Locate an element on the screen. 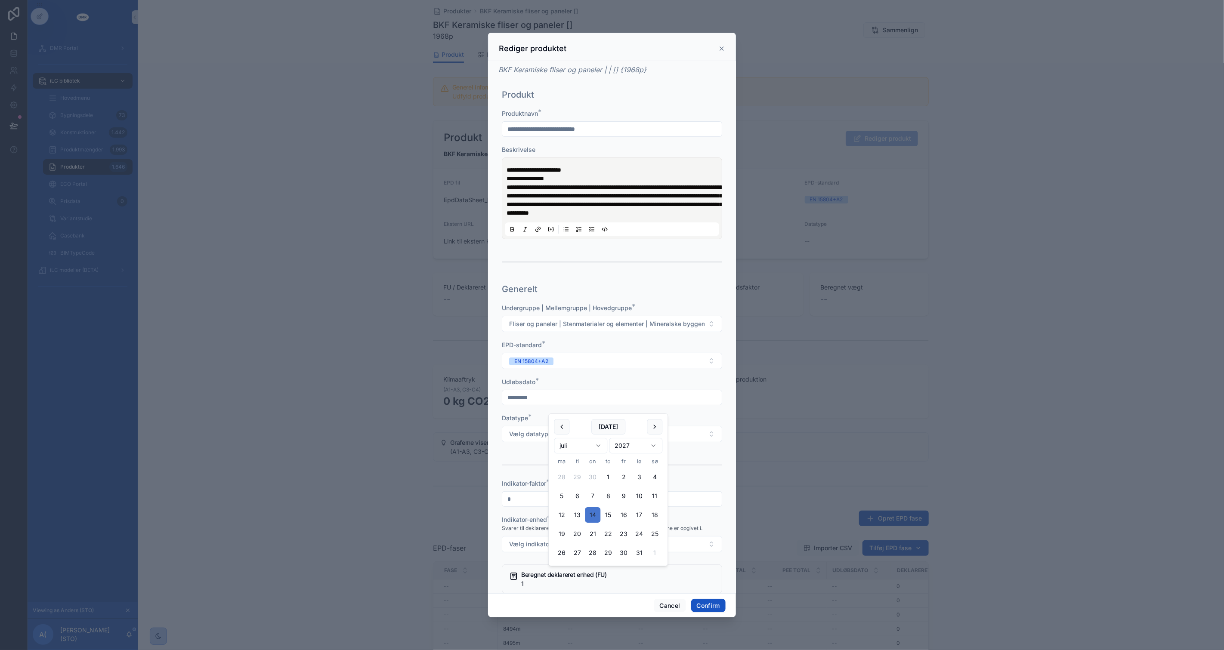 The image size is (1224, 650). span: 1 is located at coordinates (523, 584).